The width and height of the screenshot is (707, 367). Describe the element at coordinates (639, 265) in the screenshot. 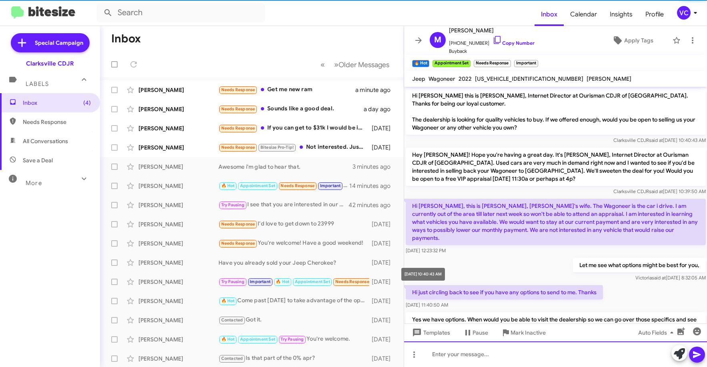

I see `p: Let me see what options might be best for you,` at that location.